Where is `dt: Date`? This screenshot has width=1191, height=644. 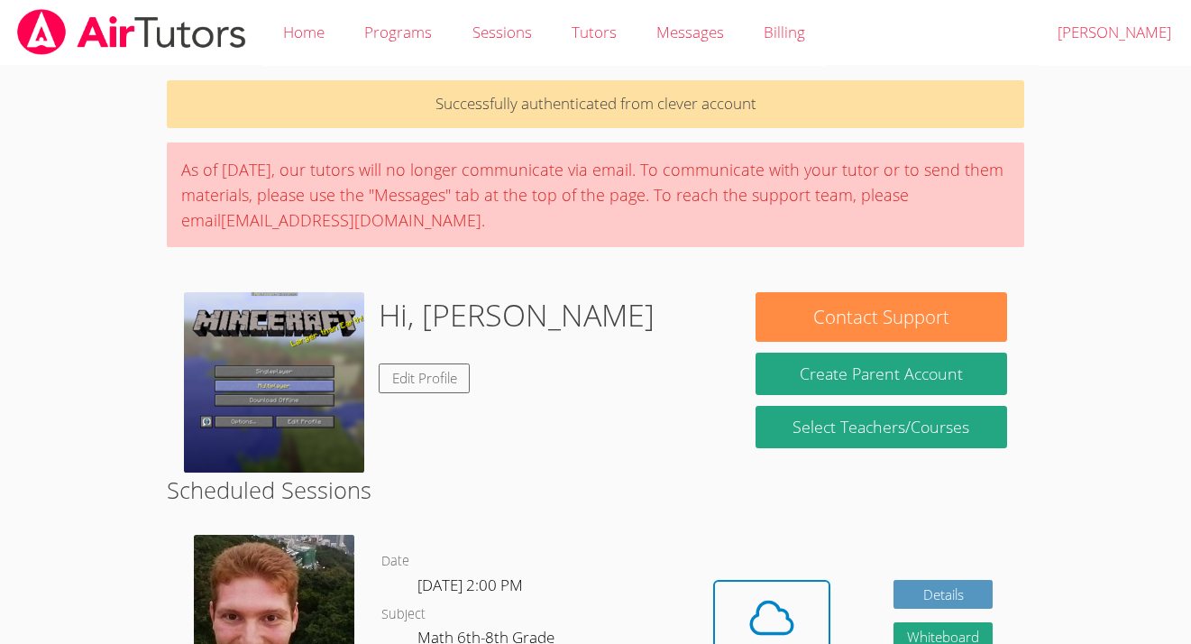 dt: Date is located at coordinates (395, 561).